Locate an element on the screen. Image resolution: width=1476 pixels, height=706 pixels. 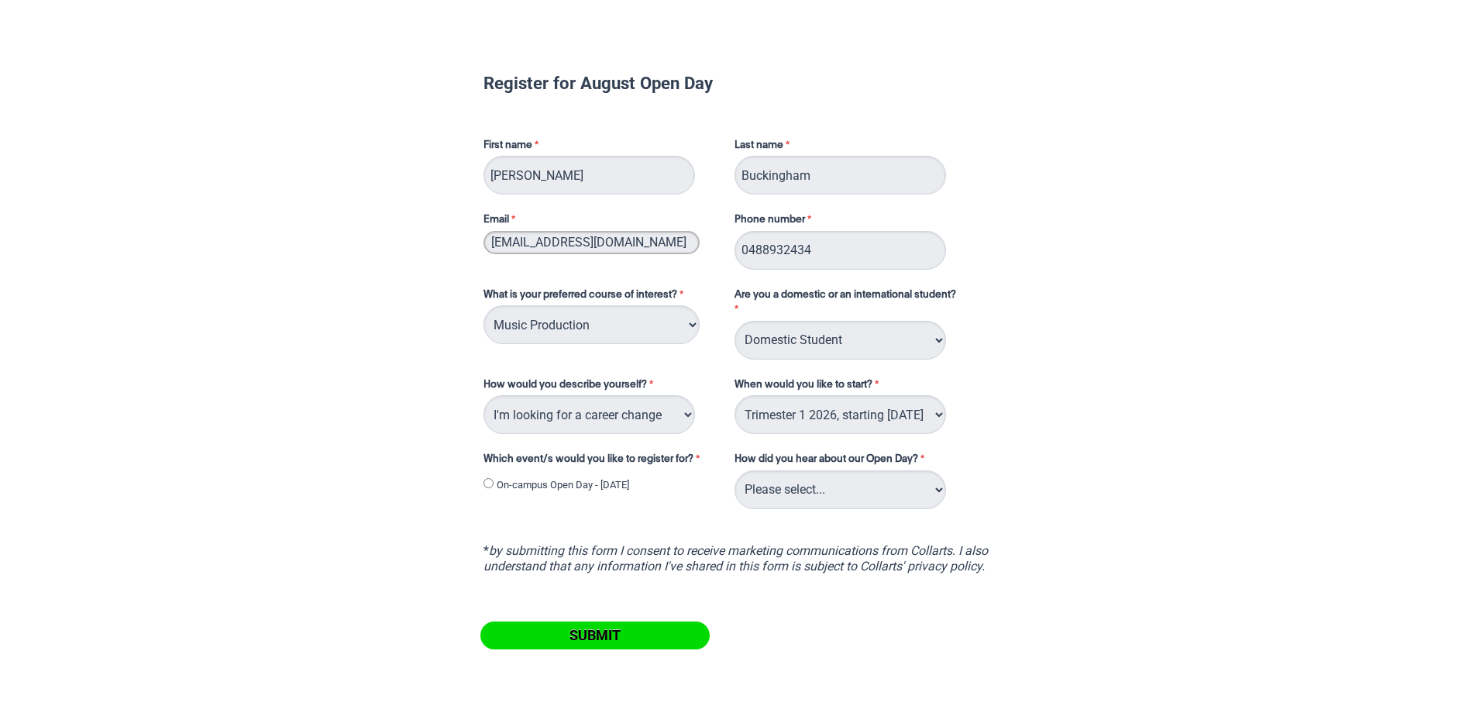
i: by submitting this form I consent to receive marketing communications from Collarts. I also under... is located at coordinates (735, 558).